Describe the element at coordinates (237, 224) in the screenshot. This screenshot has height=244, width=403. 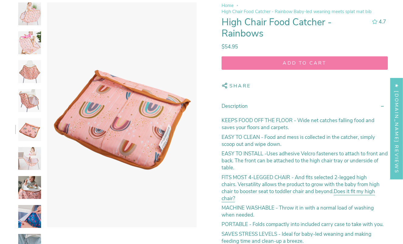
I see `strong: PORTABLE -` at that location.